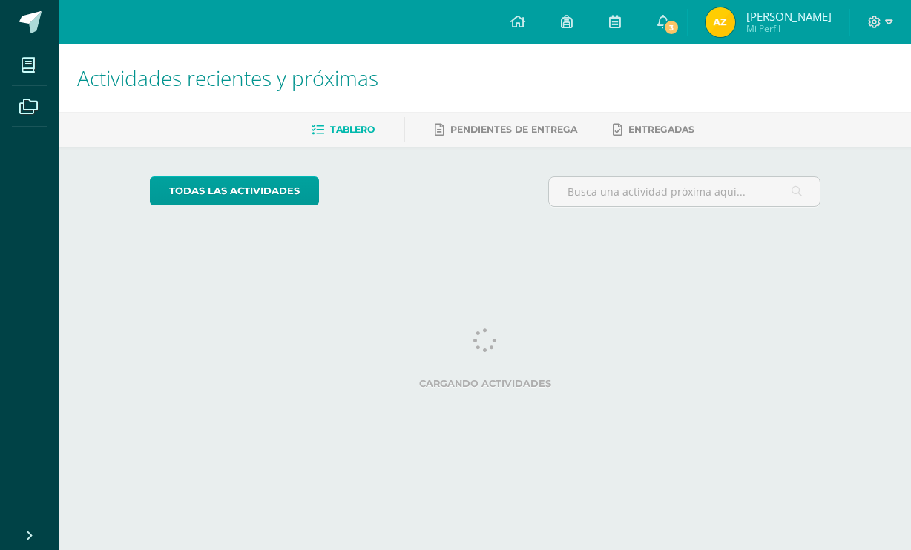 This screenshot has height=550, width=911. Describe the element at coordinates (661, 129) in the screenshot. I see `span: Entregadas` at that location.